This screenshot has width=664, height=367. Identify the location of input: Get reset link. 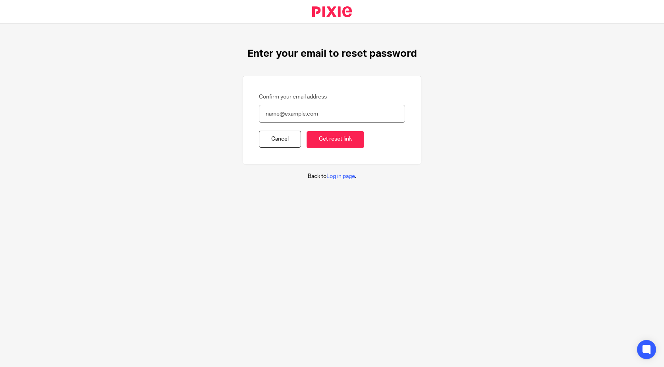
(335, 139).